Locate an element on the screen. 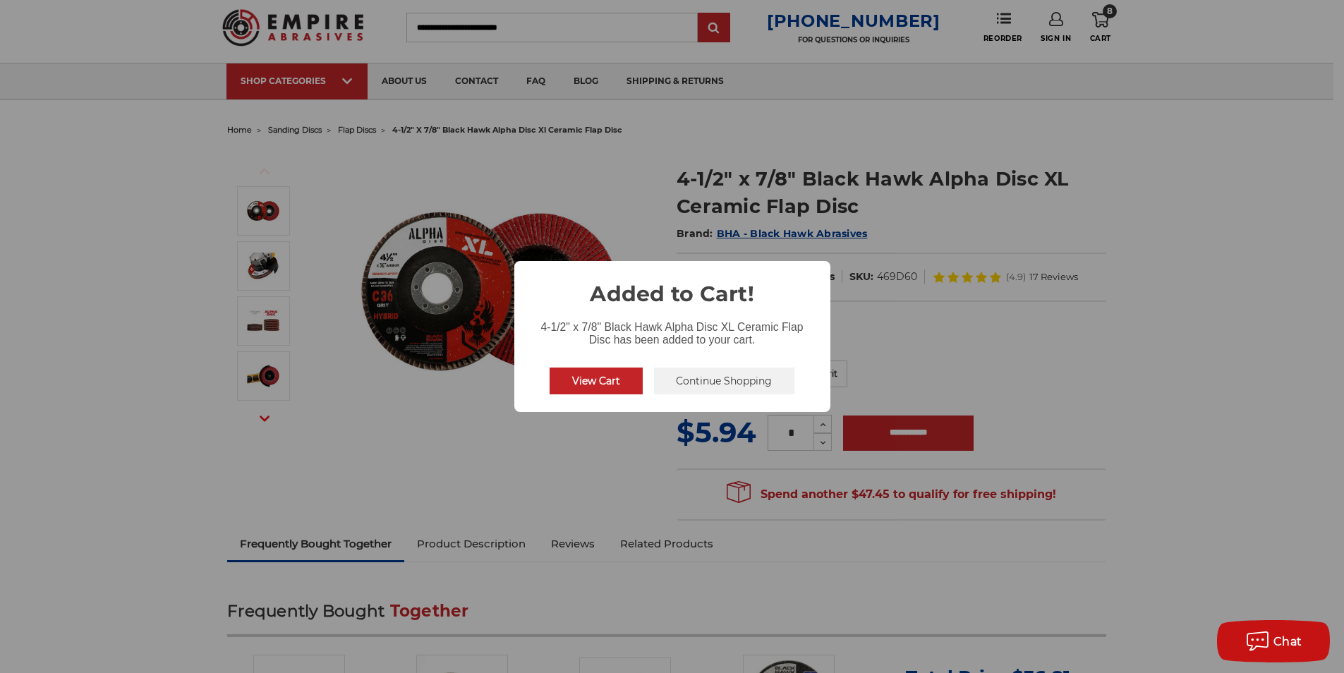  div: 4-1/2" x 7/8" Black Hawk Alpha Disc XL Ceramic Flap Disc has been added to your cart. is located at coordinates (672, 329).